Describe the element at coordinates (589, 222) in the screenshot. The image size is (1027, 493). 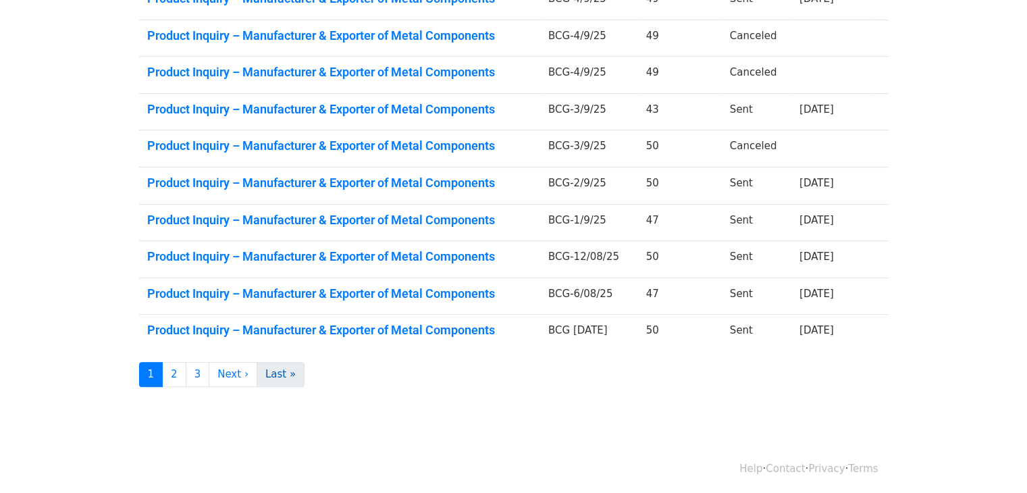
I see `td: BCG-1/9/25` at that location.